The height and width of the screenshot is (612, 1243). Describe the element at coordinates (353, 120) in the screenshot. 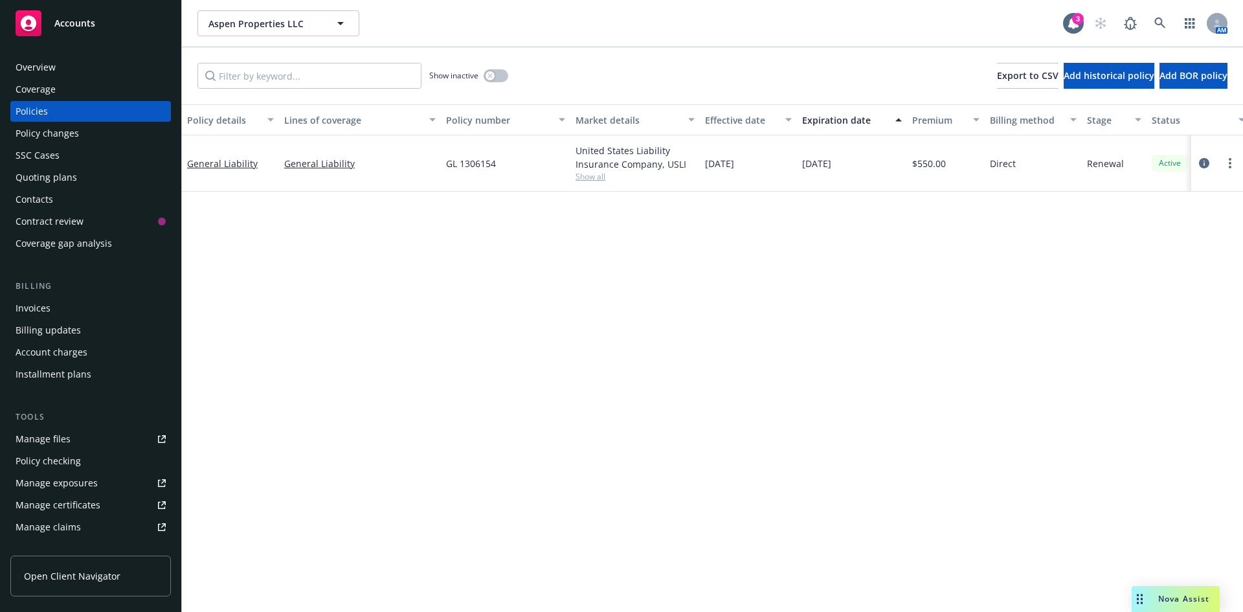

I see `div: Lines of coverage` at that location.